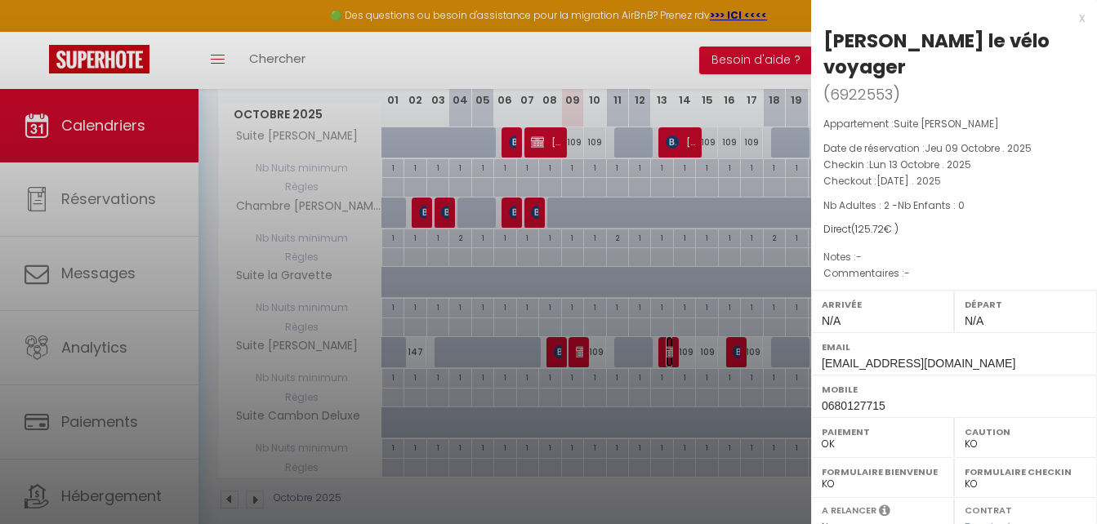  What do you see at coordinates (894, 205) in the screenshot?
I see `span: Nb Adultes : 2 -` at bounding box center [894, 205].